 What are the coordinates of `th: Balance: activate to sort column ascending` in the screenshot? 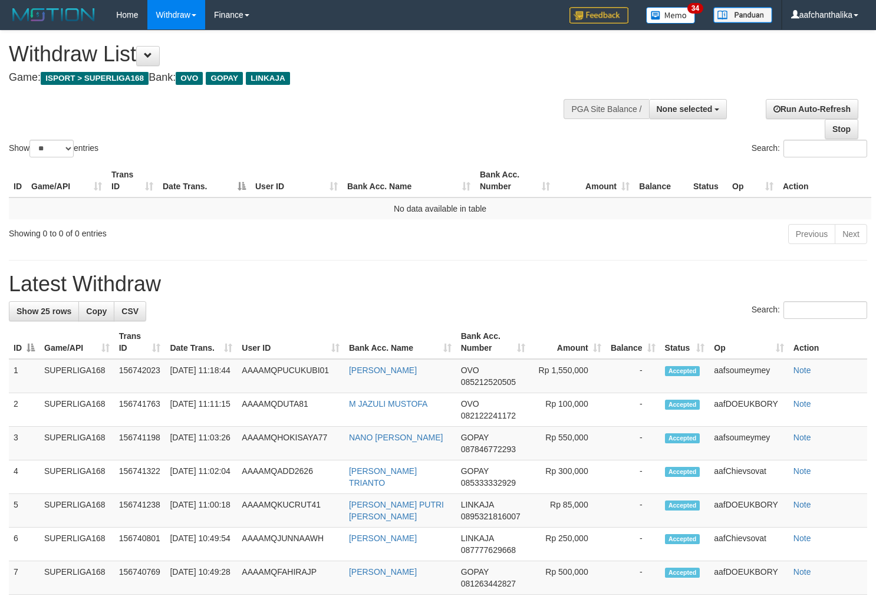 It's located at (633, 342).